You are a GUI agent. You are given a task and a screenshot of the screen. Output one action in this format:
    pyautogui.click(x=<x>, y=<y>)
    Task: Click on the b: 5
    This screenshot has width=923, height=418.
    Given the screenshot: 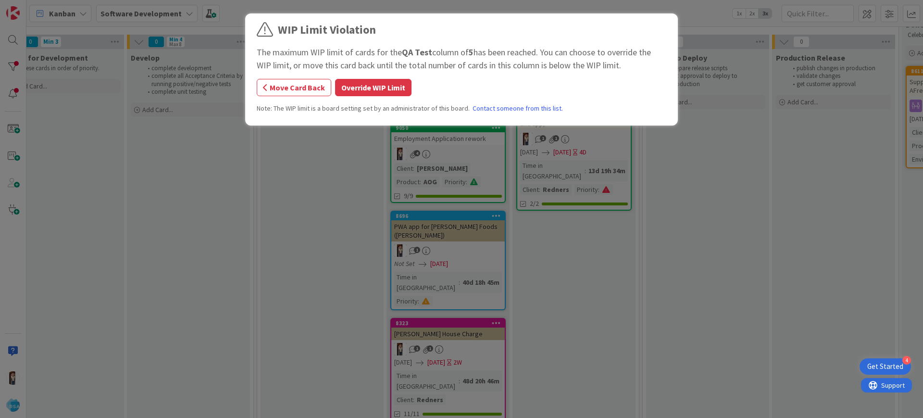 What is the action you would take?
    pyautogui.click(x=471, y=52)
    